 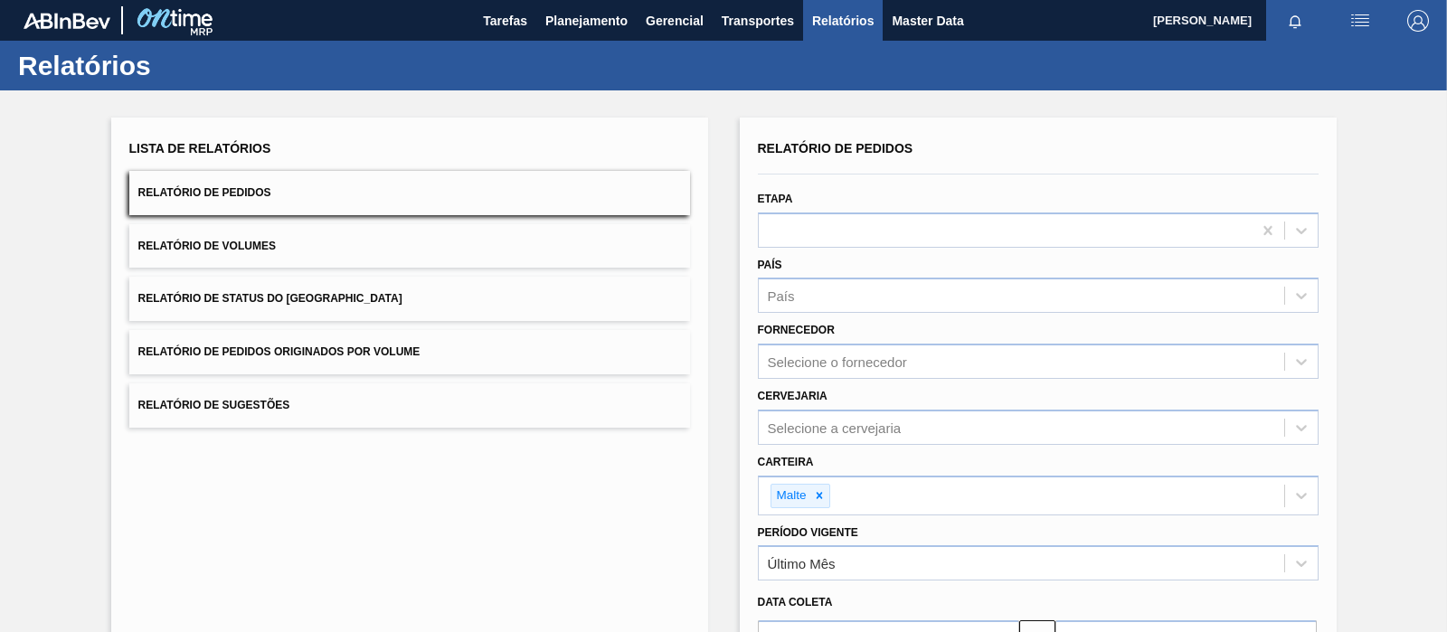 I want to click on button: Relatório de Volumes, so click(x=410, y=246).